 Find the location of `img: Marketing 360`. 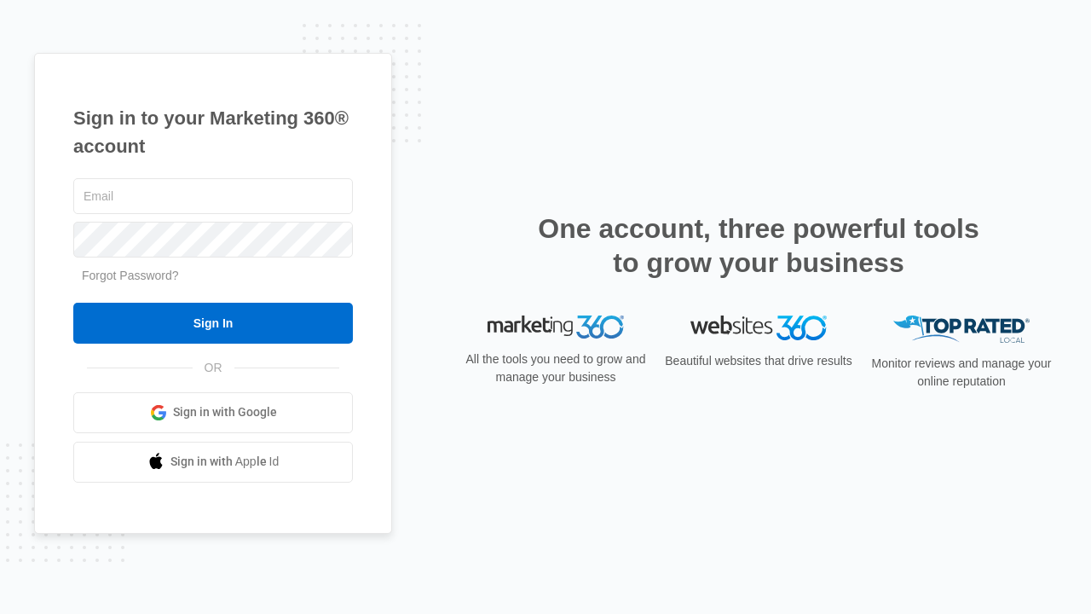

img: Marketing 360 is located at coordinates (556, 327).